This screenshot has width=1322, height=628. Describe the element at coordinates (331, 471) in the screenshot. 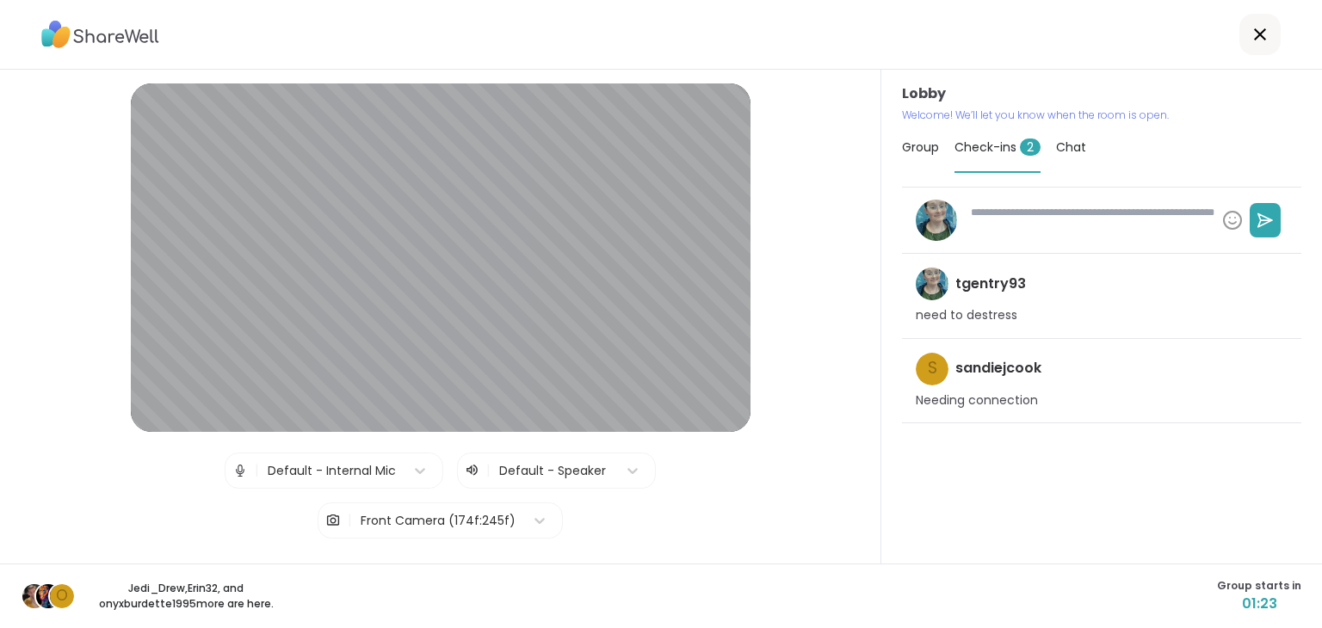

I see `div: Default - Internal Mic` at that location.